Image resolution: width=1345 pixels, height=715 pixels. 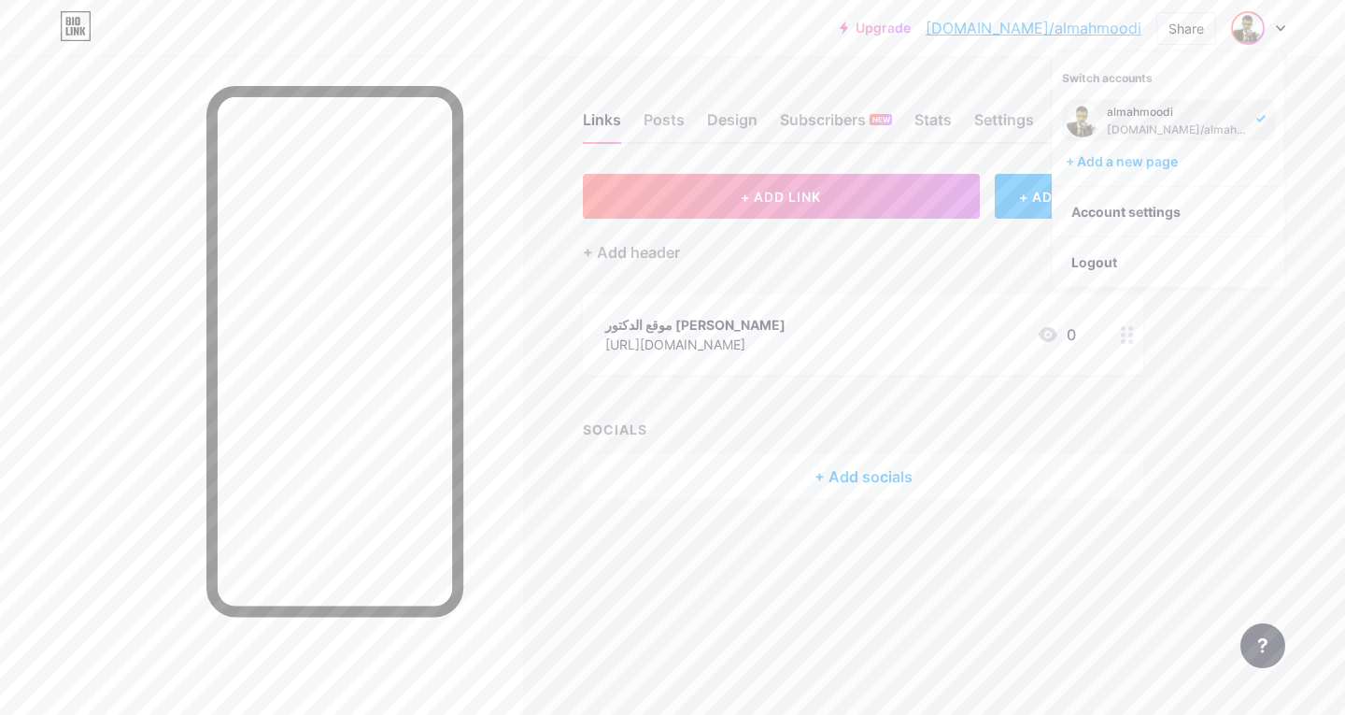 What do you see at coordinates (1170, 162) in the screenshot?
I see `div: + Add a new page` at bounding box center [1170, 162].